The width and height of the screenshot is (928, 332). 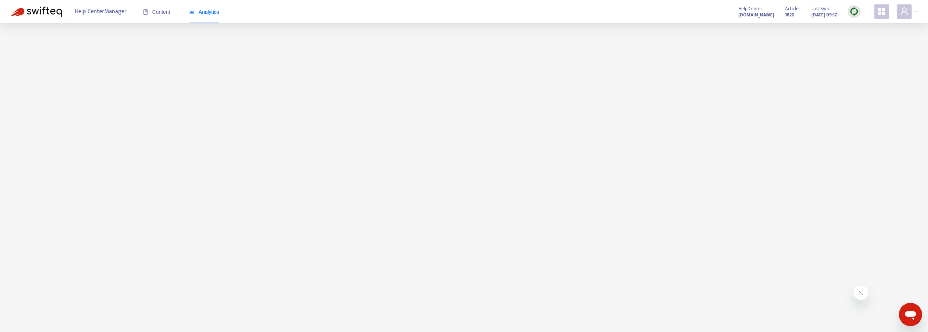 I want to click on span: Articles, so click(x=793, y=9).